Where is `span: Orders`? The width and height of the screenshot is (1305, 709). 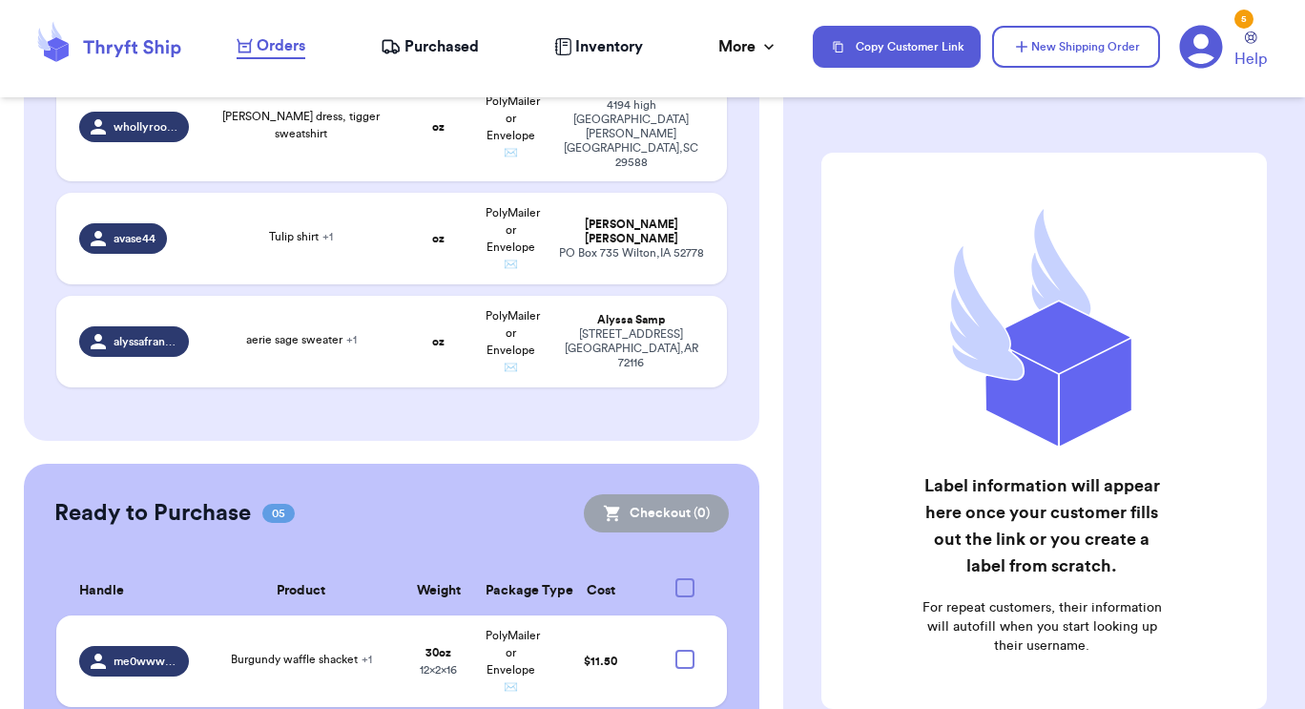
span: Orders is located at coordinates (280, 46).